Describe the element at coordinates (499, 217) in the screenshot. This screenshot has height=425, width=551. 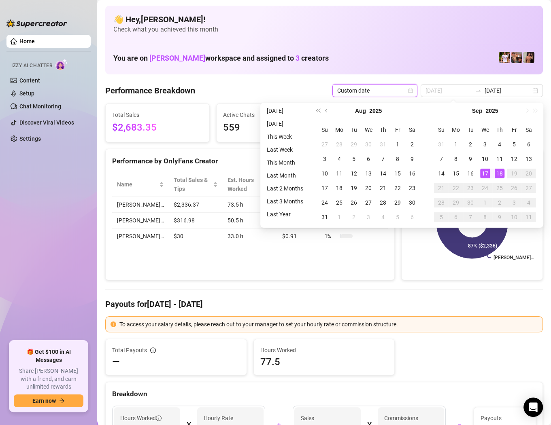
I see `td: 2025-10-09` at that location.